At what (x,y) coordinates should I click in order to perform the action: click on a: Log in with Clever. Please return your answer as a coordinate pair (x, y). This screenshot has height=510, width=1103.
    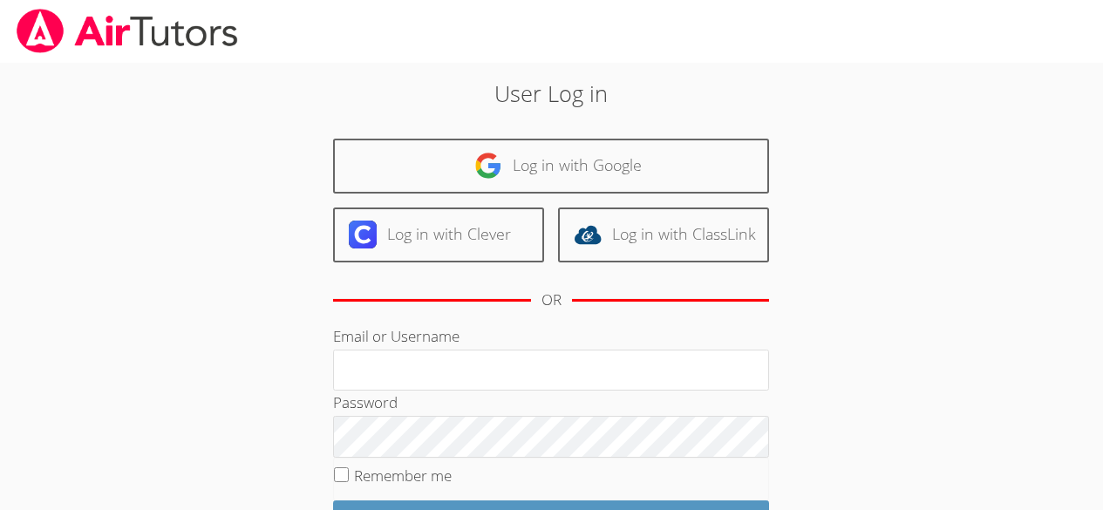
    Looking at the image, I should click on (439, 235).